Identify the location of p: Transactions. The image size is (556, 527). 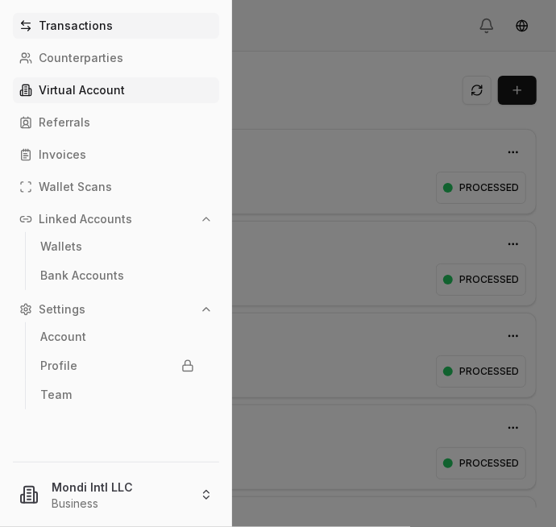
(76, 26).